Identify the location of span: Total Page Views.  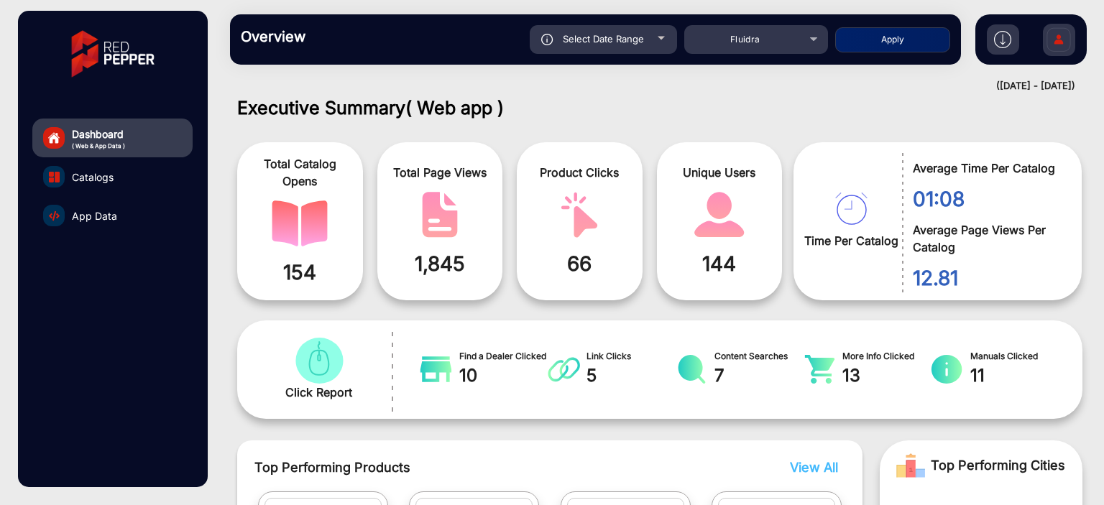
(440, 173).